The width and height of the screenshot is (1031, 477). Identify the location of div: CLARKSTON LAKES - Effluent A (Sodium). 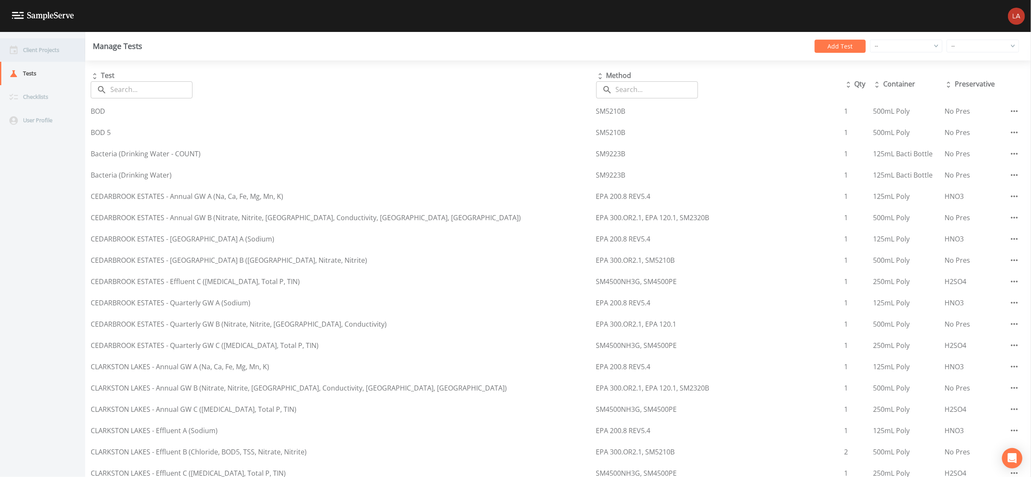
(341, 431).